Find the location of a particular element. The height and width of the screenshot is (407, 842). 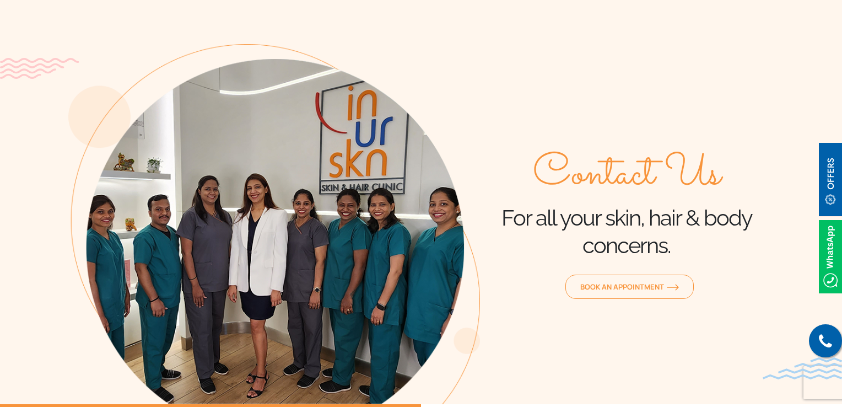

a: Whatsappicon is located at coordinates (830, 256).